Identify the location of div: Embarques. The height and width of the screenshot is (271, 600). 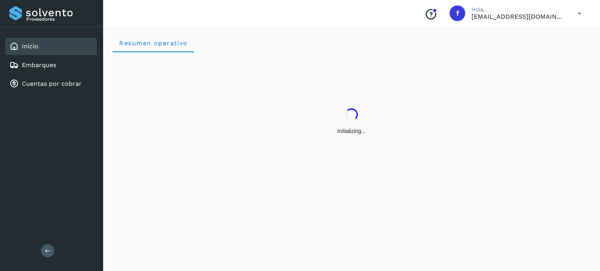
(51, 65).